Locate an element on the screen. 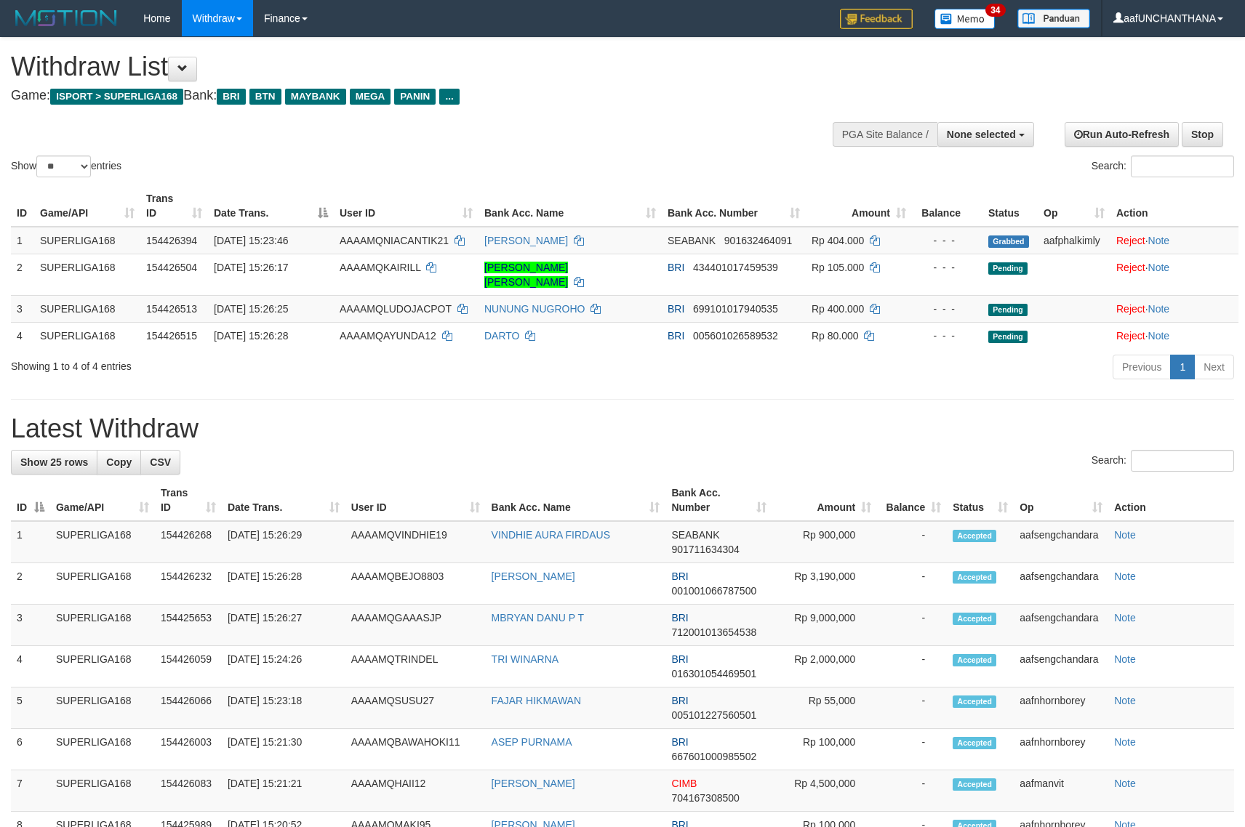  button: None selected is located at coordinates (985, 135).